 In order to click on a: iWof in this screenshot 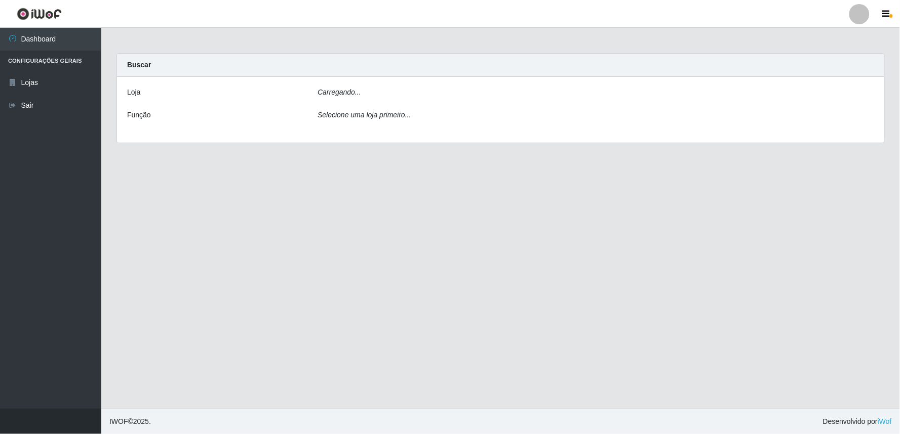, I will do `click(885, 422)`.